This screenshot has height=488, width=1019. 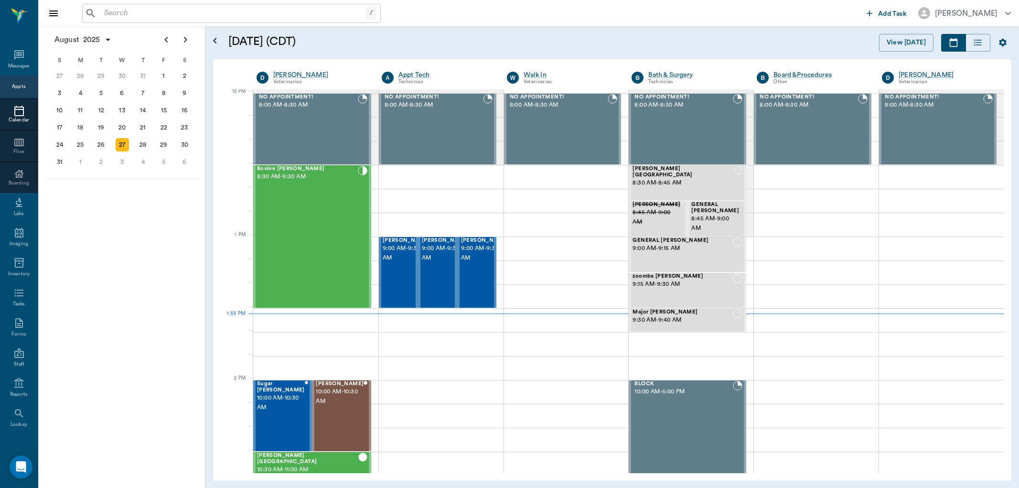 I want to click on div: Tuesday, July 29, 2025, so click(x=101, y=76).